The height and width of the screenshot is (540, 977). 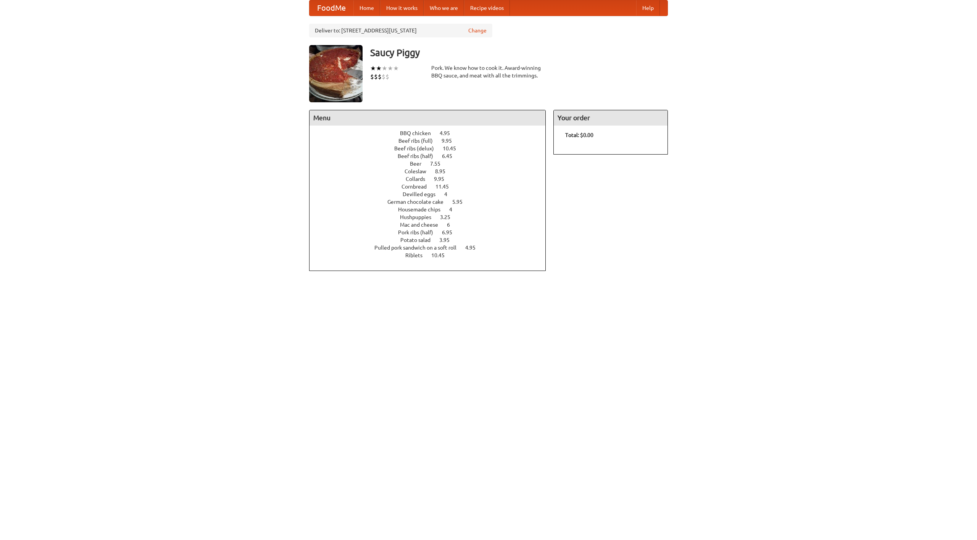 What do you see at coordinates (452, 225) in the screenshot?
I see `span: 6` at bounding box center [452, 225].